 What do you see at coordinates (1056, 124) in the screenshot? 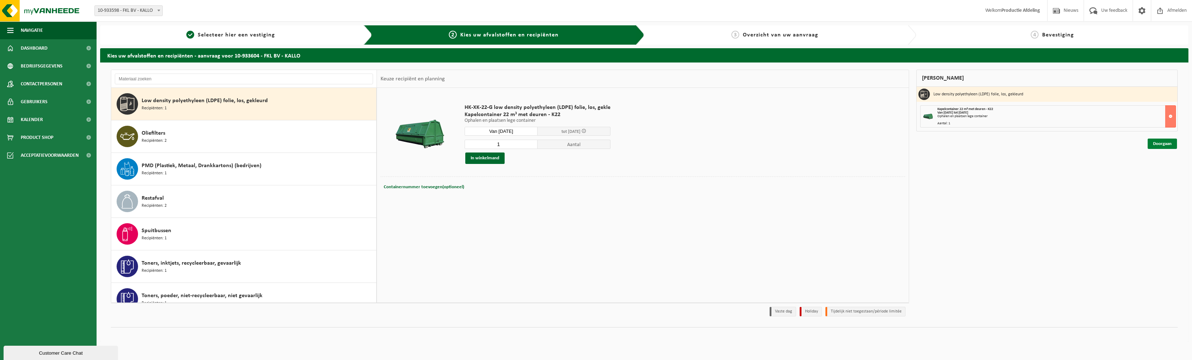
I see `div: Aantal: 1` at bounding box center [1056, 124].